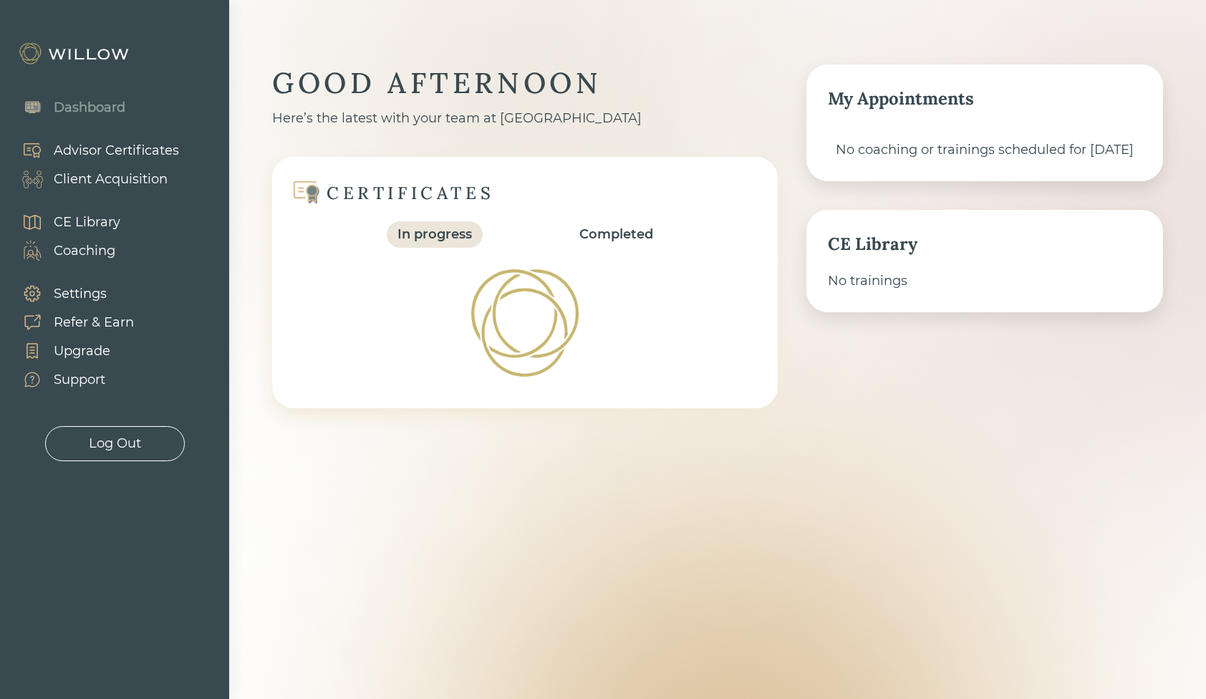 The image size is (1206, 699). Describe the element at coordinates (116, 150) in the screenshot. I see `div: Advisor Certificates` at that location.